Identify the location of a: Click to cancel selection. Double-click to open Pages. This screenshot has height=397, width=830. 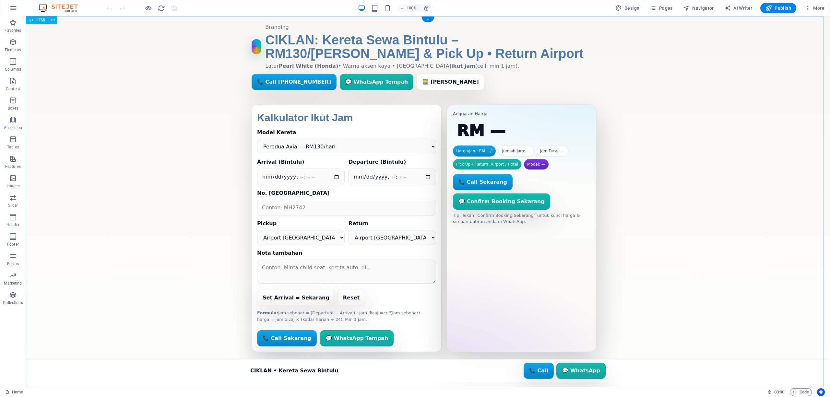
(14, 392).